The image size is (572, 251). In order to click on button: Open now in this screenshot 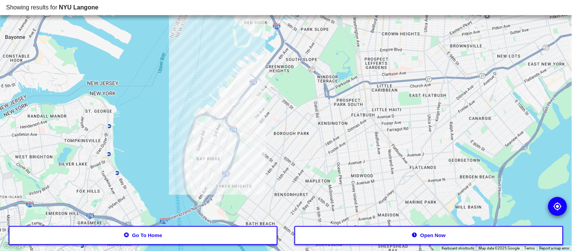, I will do `click(429, 235)`.